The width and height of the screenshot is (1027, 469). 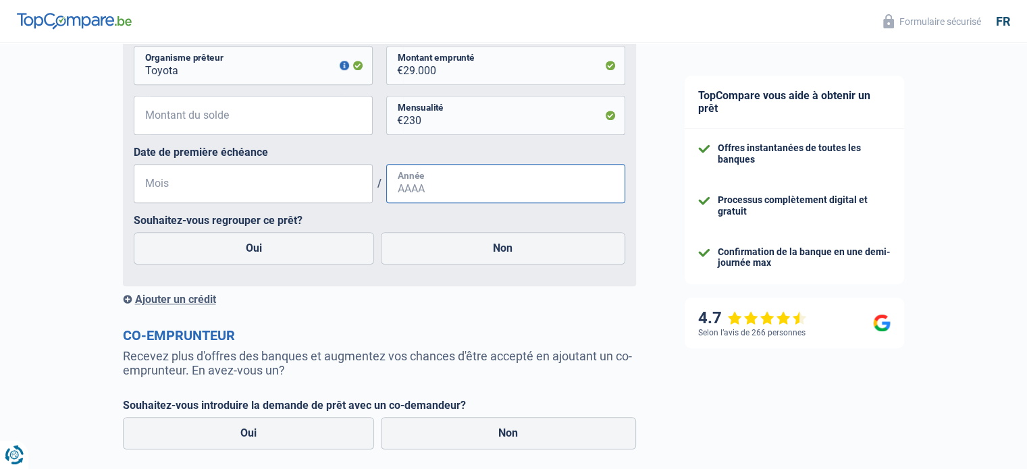 What do you see at coordinates (379, 363) in the screenshot?
I see `p: Recevez plus d'offres des banques et augmentez vos chances d'être accepté en ajoutant un co-empru...` at bounding box center [379, 363].